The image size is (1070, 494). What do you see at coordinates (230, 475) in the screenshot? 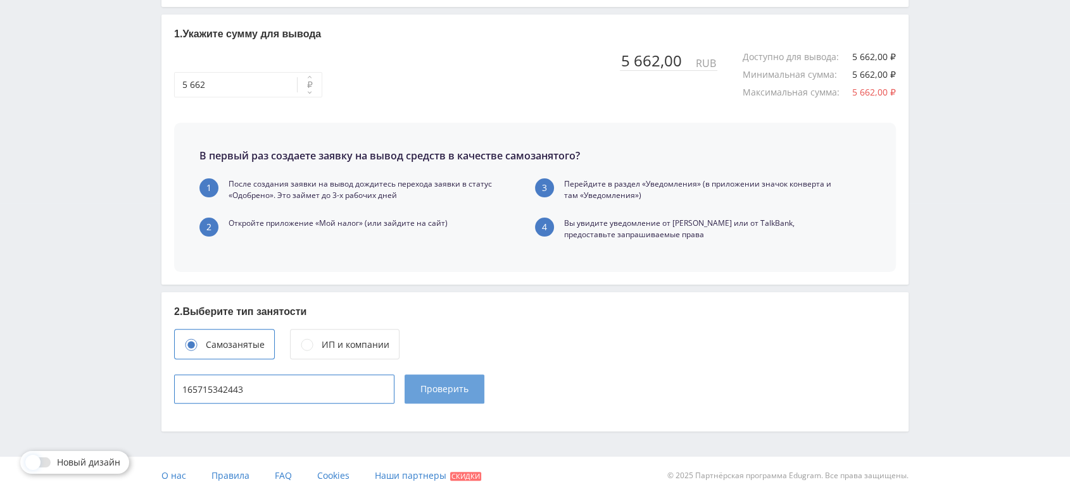
I see `span: Правила` at bounding box center [230, 475].